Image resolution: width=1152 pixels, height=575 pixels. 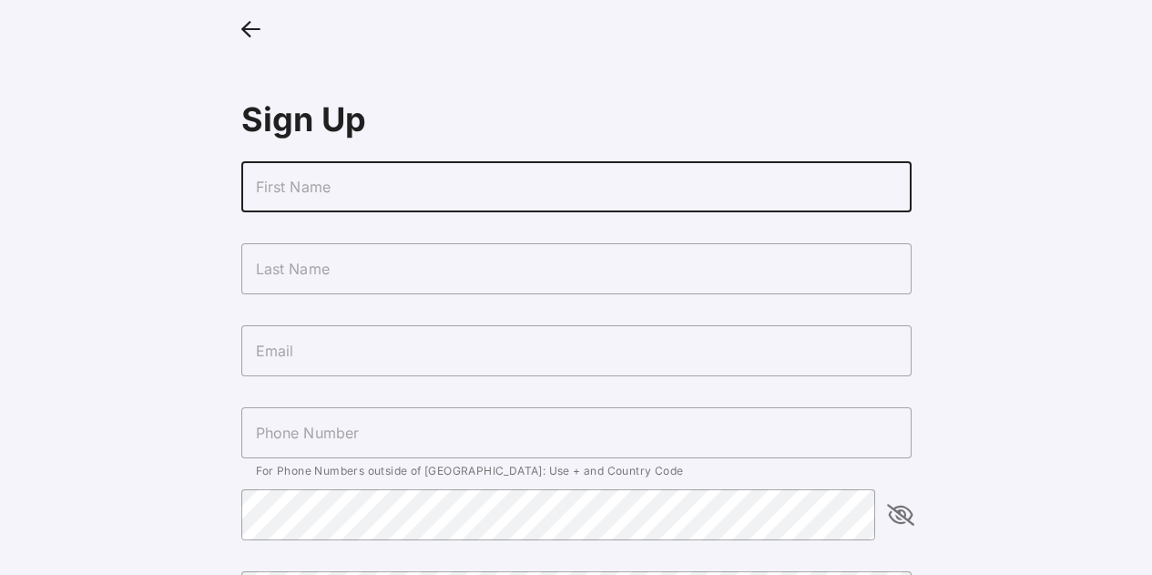 I want to click on input: Phone Number, so click(x=577, y=433).